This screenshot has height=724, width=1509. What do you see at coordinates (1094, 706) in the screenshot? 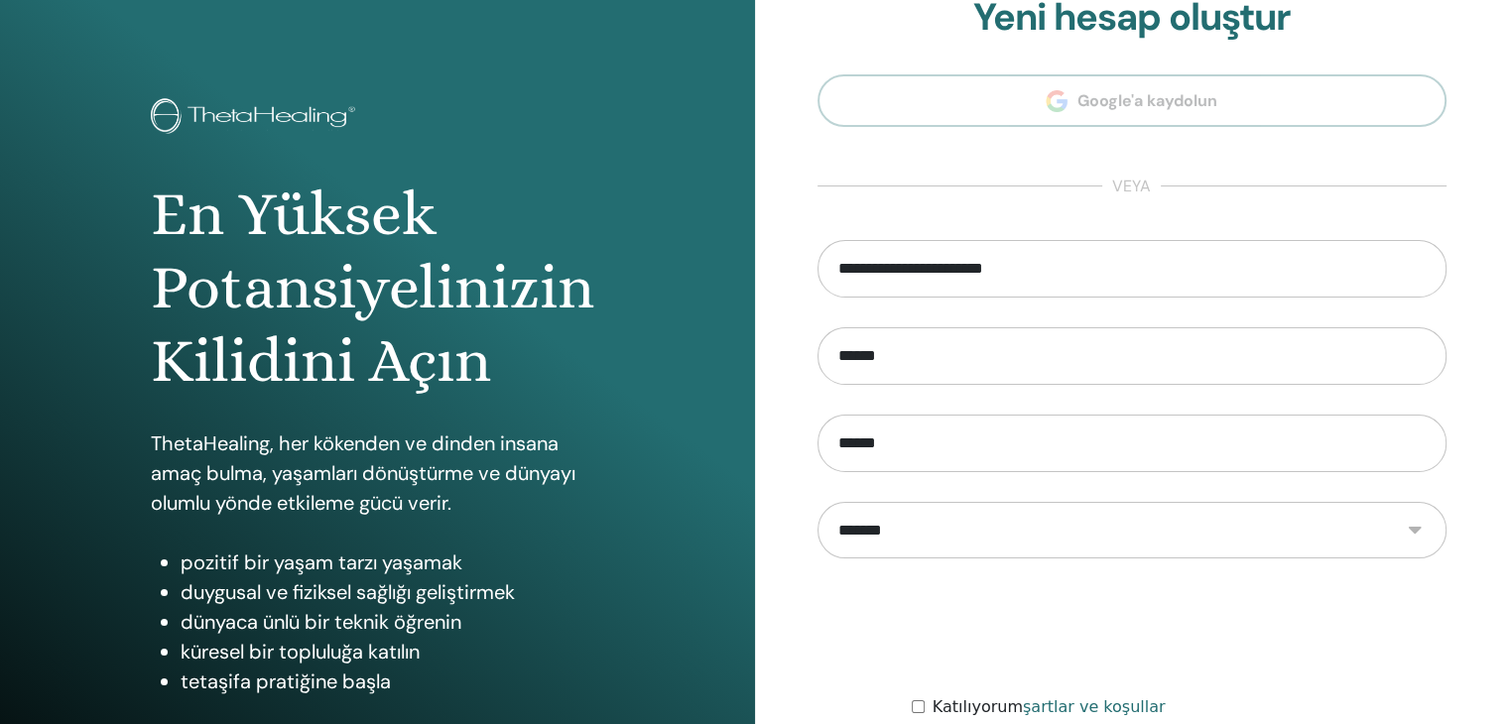
I see `a: şartlar ve koşullar` at bounding box center [1094, 706].